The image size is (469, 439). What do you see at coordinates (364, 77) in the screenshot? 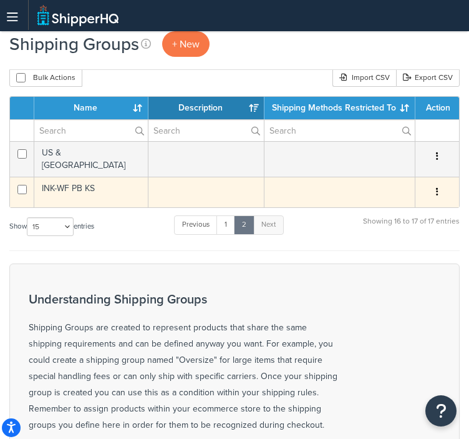
I see `div: Import CSV` at bounding box center [364, 77].